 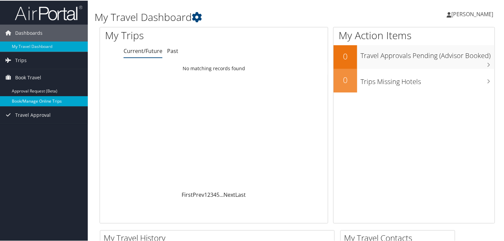 What do you see at coordinates (218, 194) in the screenshot?
I see `a: 5` at bounding box center [218, 194].